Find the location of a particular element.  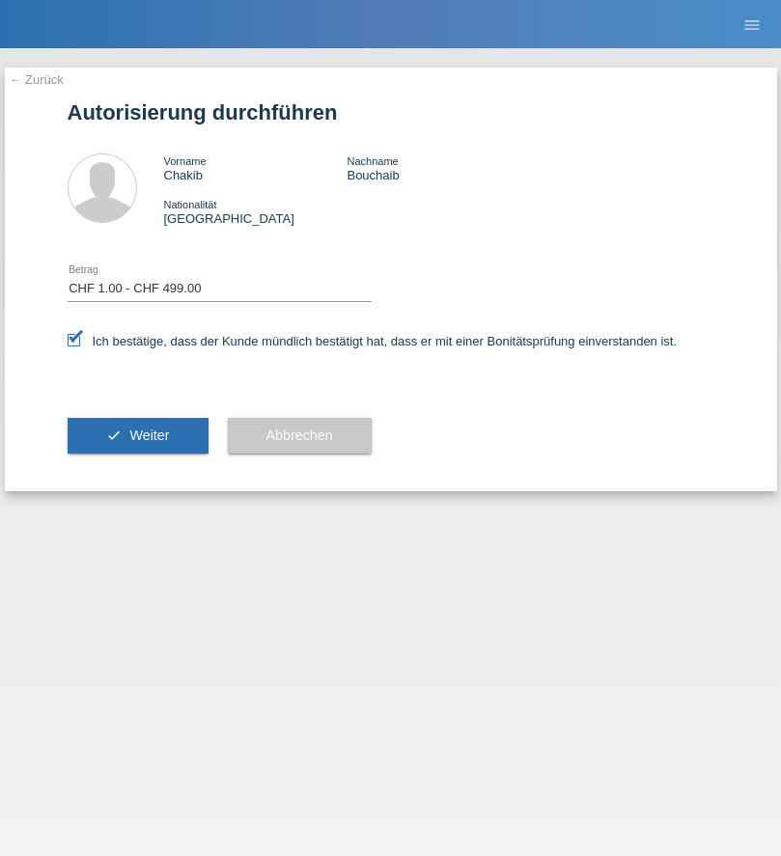

a: ← Zurück is located at coordinates (37, 79).